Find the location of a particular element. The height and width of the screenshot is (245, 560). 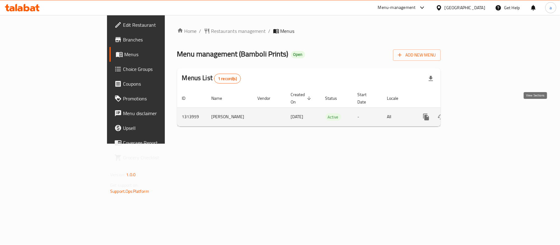

a: Choice Groups is located at coordinates (155, 69).